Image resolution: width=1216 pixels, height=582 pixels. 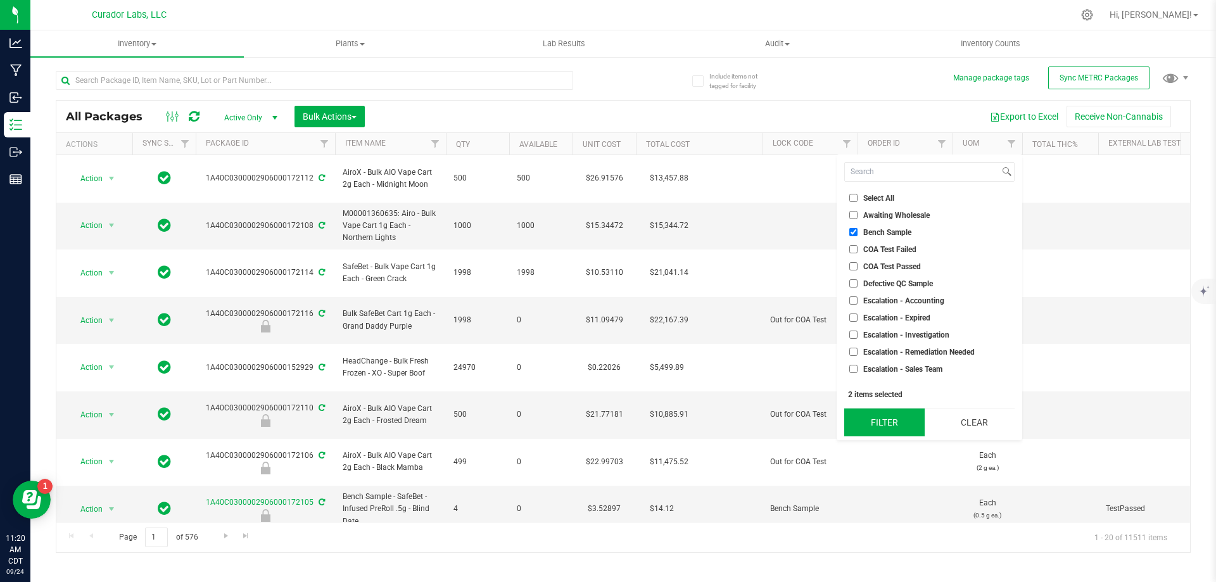 I want to click on a: Go to the last page, so click(x=246, y=536).